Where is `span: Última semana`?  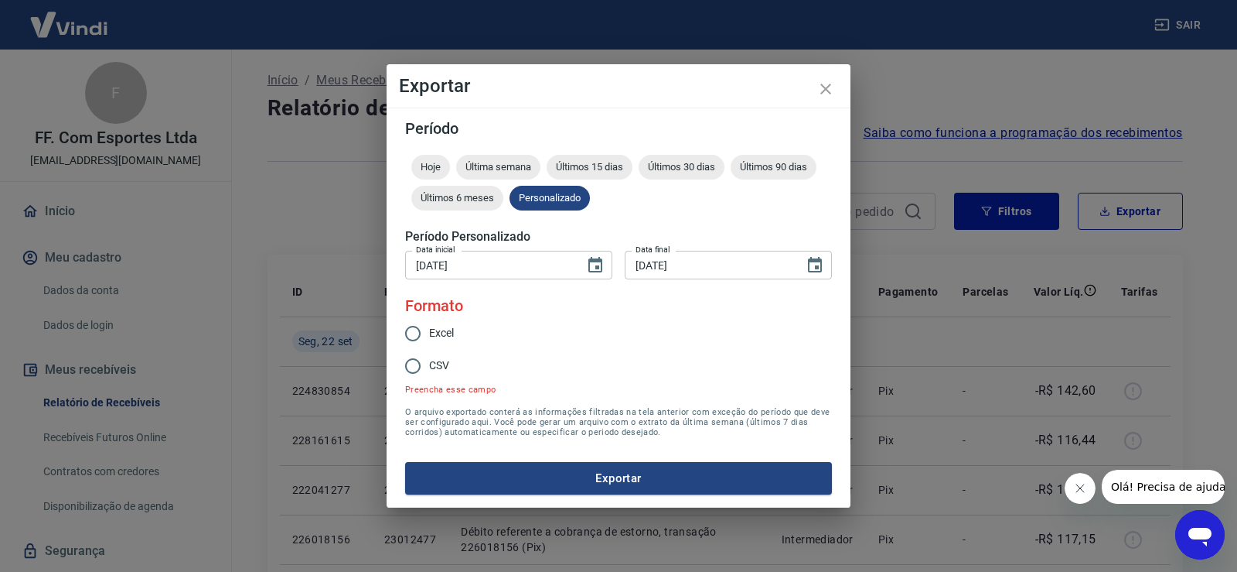 span: Última semana is located at coordinates (498, 166).